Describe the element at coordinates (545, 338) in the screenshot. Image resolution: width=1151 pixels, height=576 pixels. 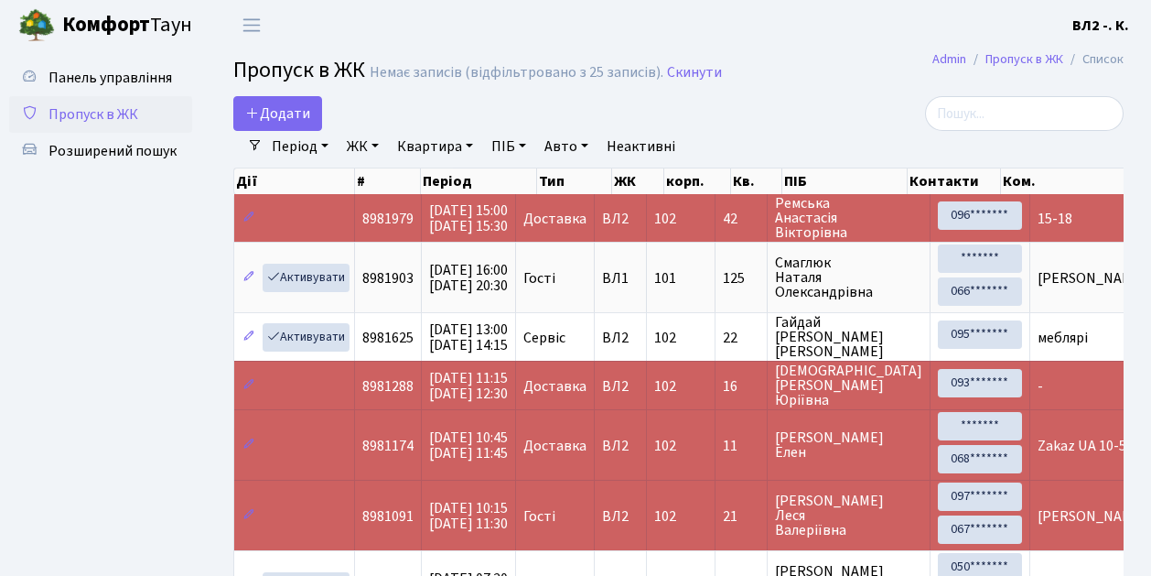
I see `span: Сервіс` at that location.